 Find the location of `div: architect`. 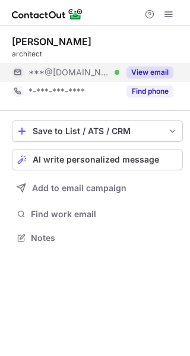

div: architect is located at coordinates (97, 54).